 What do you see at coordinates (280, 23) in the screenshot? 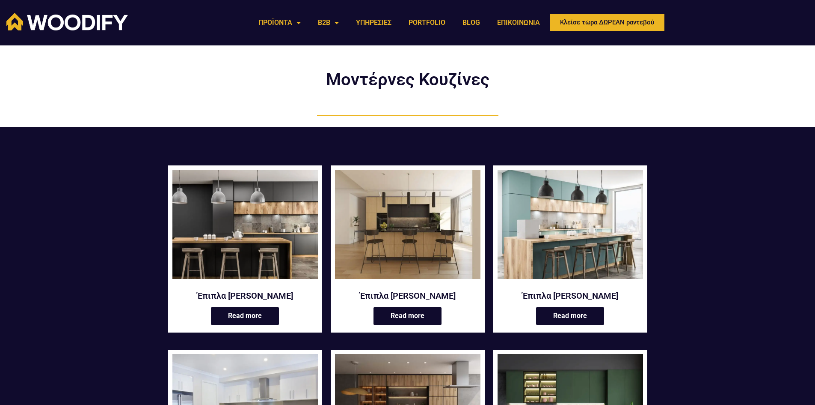
I see `a: ΠΡΟΪΟΝΤΑ` at bounding box center [280, 23].